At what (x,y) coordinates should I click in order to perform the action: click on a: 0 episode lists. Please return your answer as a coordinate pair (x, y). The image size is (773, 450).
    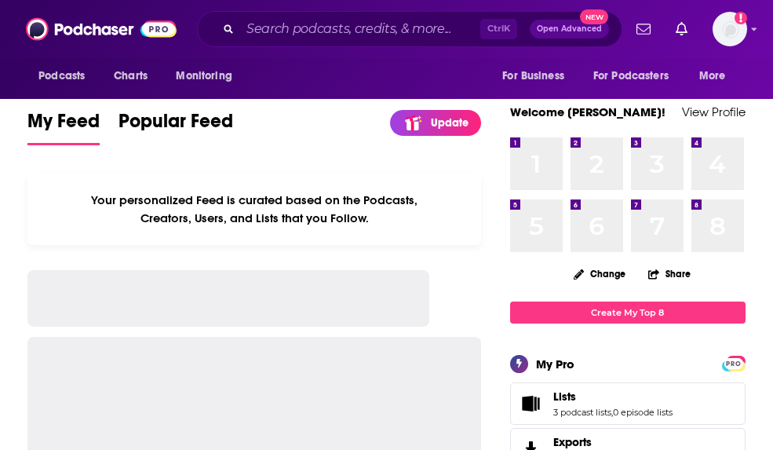
    Looking at the image, I should click on (643, 412).